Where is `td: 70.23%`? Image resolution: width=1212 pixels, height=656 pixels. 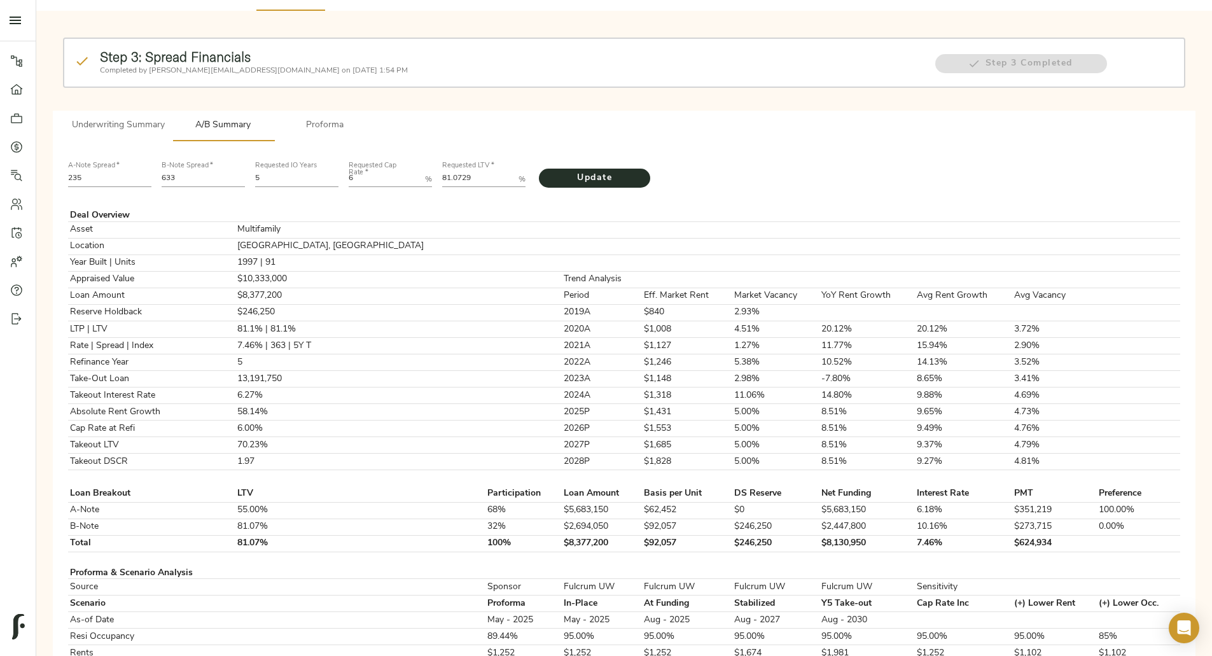 td: 70.23% is located at coordinates (361, 446).